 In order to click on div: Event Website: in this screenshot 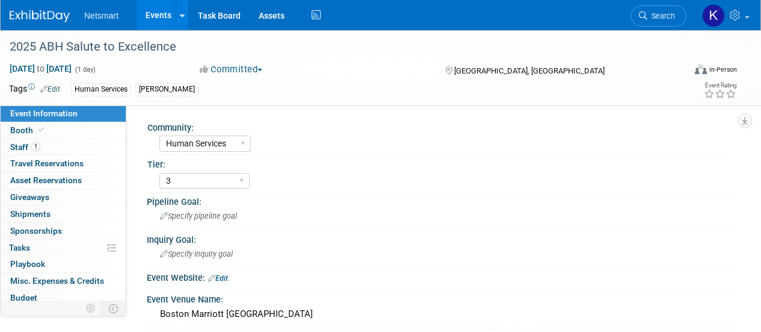, I will do `click(442, 276)`.